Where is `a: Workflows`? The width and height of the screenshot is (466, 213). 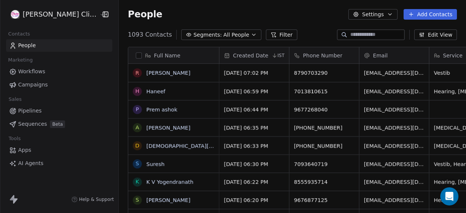
a: Workflows is located at coordinates (59, 72).